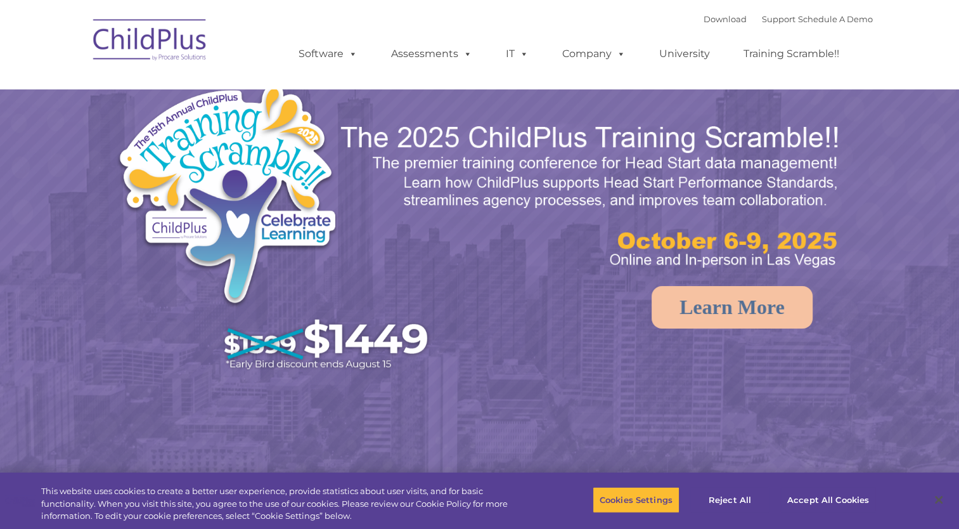 The image size is (959, 529). What do you see at coordinates (939, 499) in the screenshot?
I see `button: Close` at bounding box center [939, 499].